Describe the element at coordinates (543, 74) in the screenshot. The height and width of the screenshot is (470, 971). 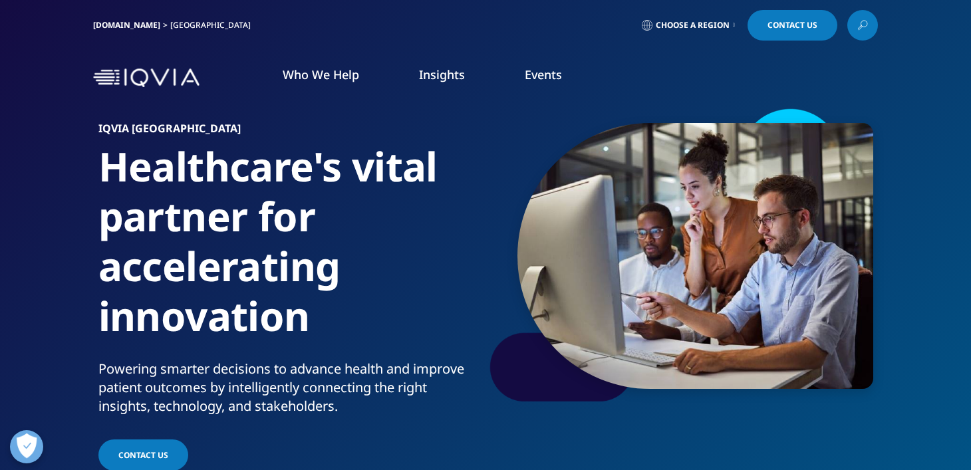
I see `a: Events` at that location.